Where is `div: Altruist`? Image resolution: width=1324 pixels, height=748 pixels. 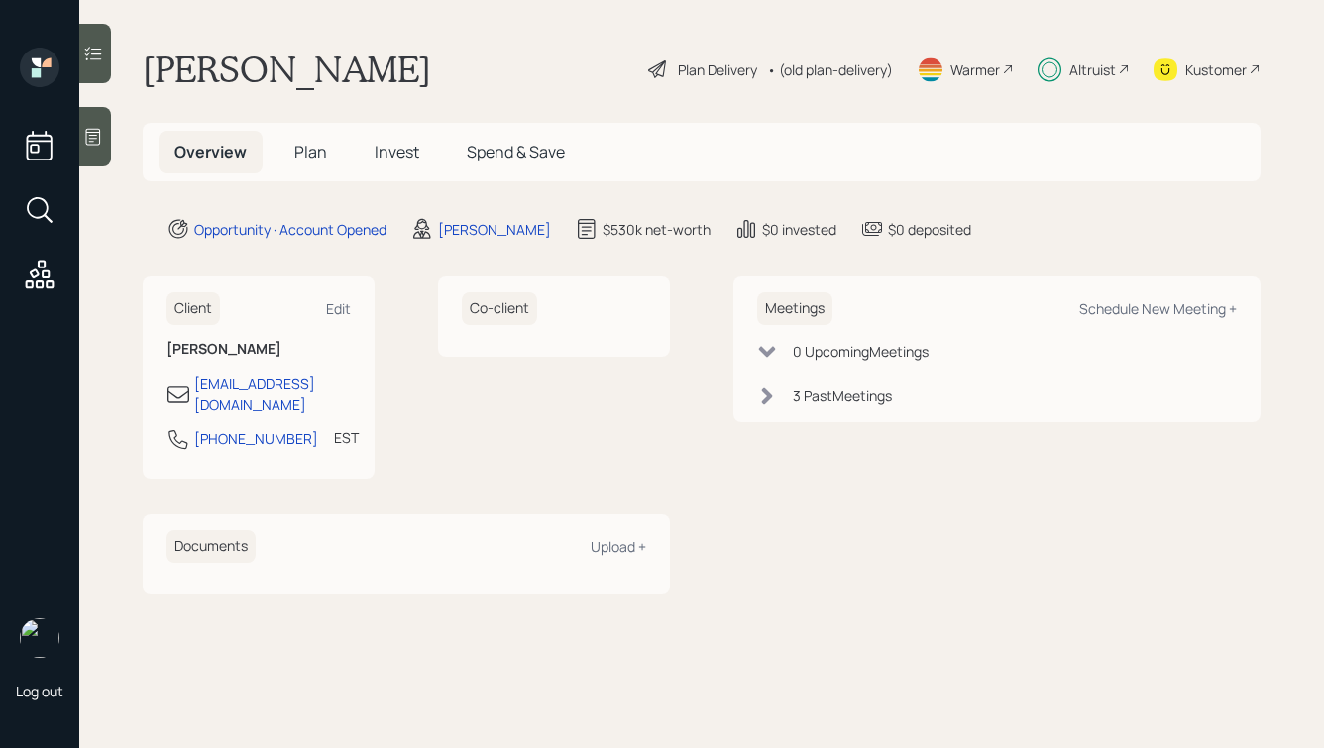
div: Altruist is located at coordinates (1092, 69).